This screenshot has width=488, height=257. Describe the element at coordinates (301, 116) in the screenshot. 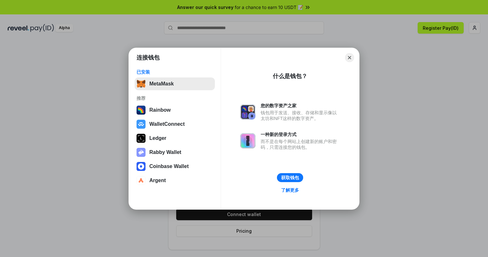

I see `div: 钱包用于发送、接收、存储和显示像以太坊和NFT这样的数字资产。` at that location.